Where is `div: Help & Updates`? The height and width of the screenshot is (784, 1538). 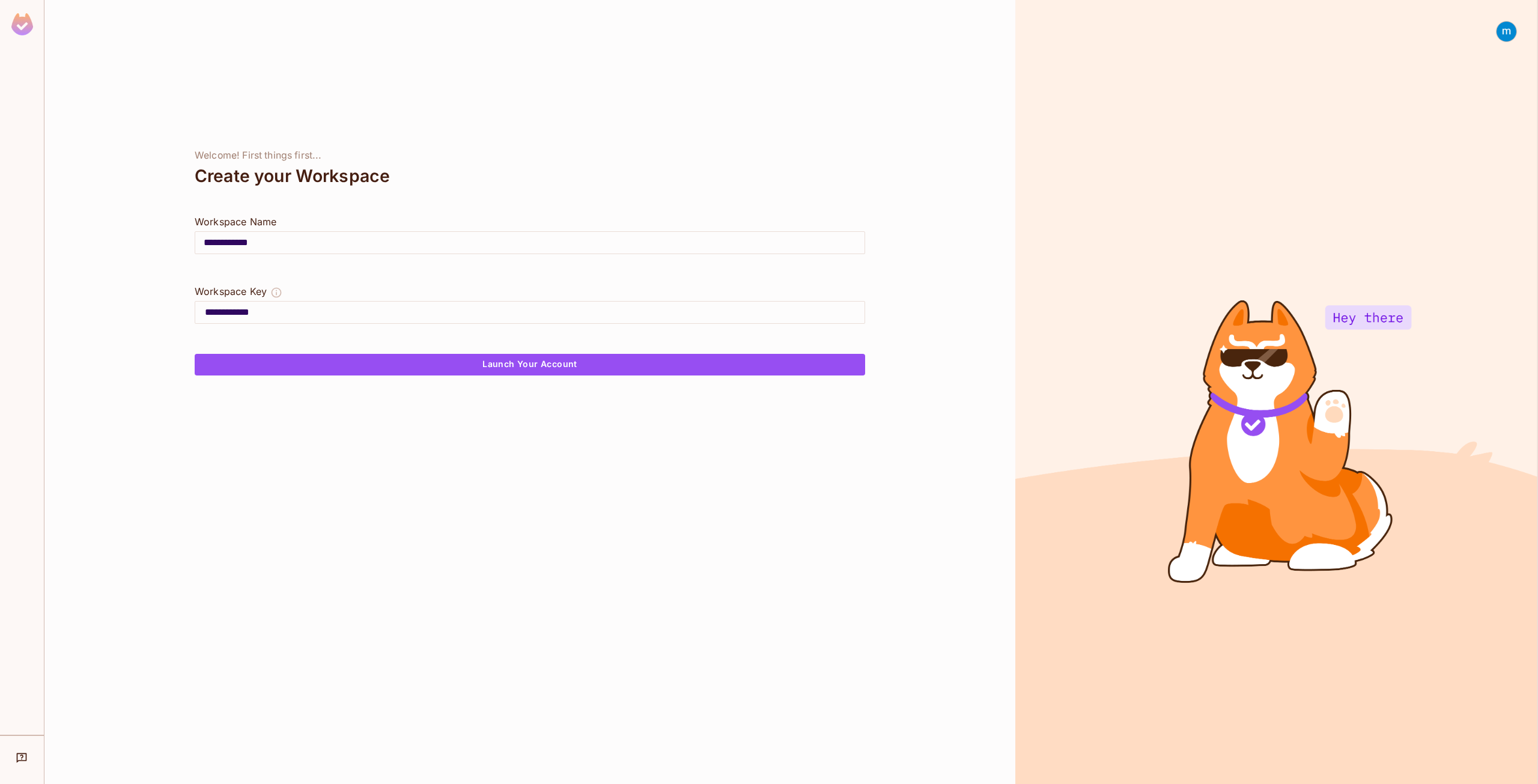
div: Help & Updates is located at coordinates (22, 757).